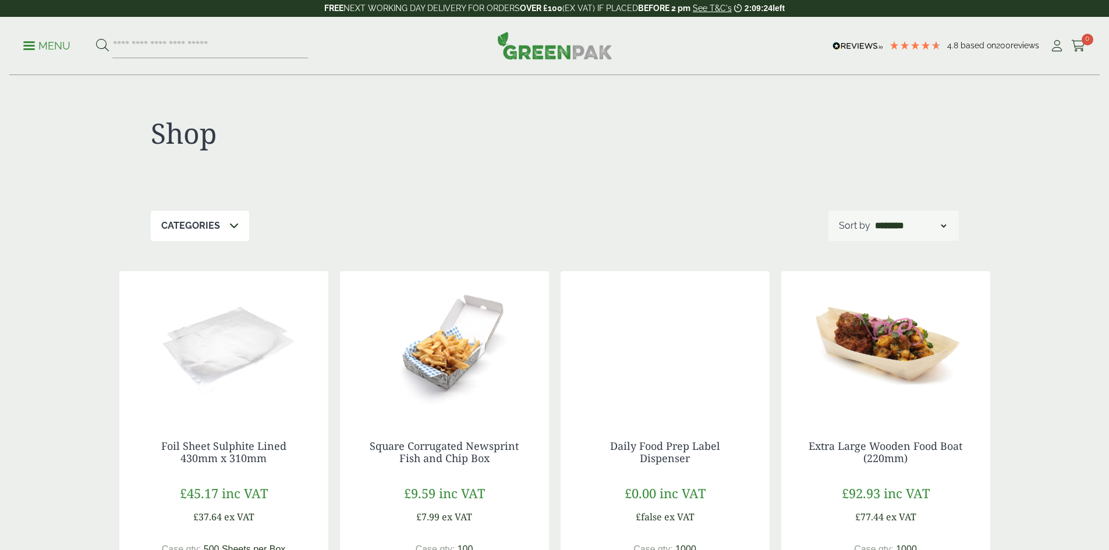 The width and height of the screenshot is (1109, 550). What do you see at coordinates (1057, 46) in the screenshot?
I see `i: My Account` at bounding box center [1057, 46].